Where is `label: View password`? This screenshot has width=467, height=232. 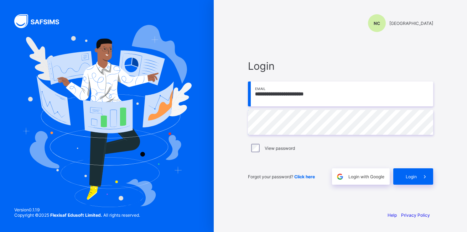 label: View password is located at coordinates (280, 148).